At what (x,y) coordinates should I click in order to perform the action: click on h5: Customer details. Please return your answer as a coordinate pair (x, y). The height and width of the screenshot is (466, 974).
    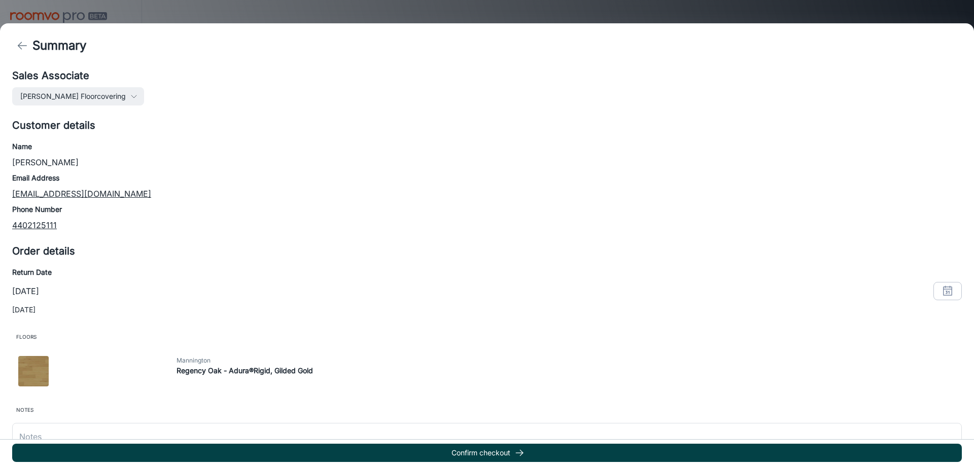
    Looking at the image, I should click on (487, 125).